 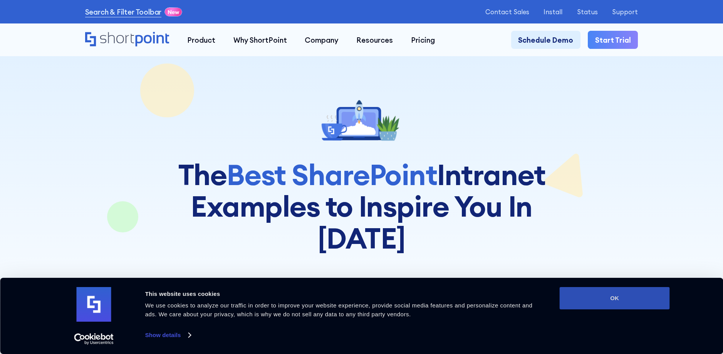 I want to click on a: Search & Filter Toolbar, so click(x=123, y=12).